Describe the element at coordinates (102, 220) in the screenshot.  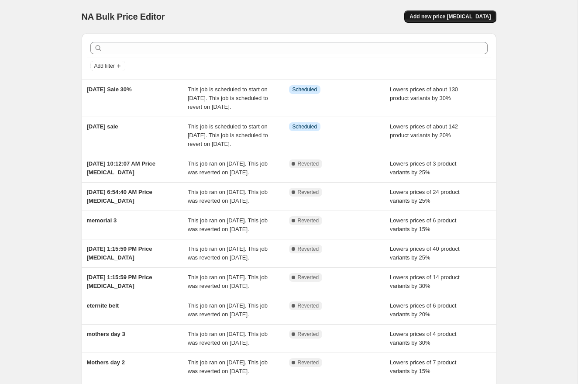
I see `span: memorial 3` at that location.